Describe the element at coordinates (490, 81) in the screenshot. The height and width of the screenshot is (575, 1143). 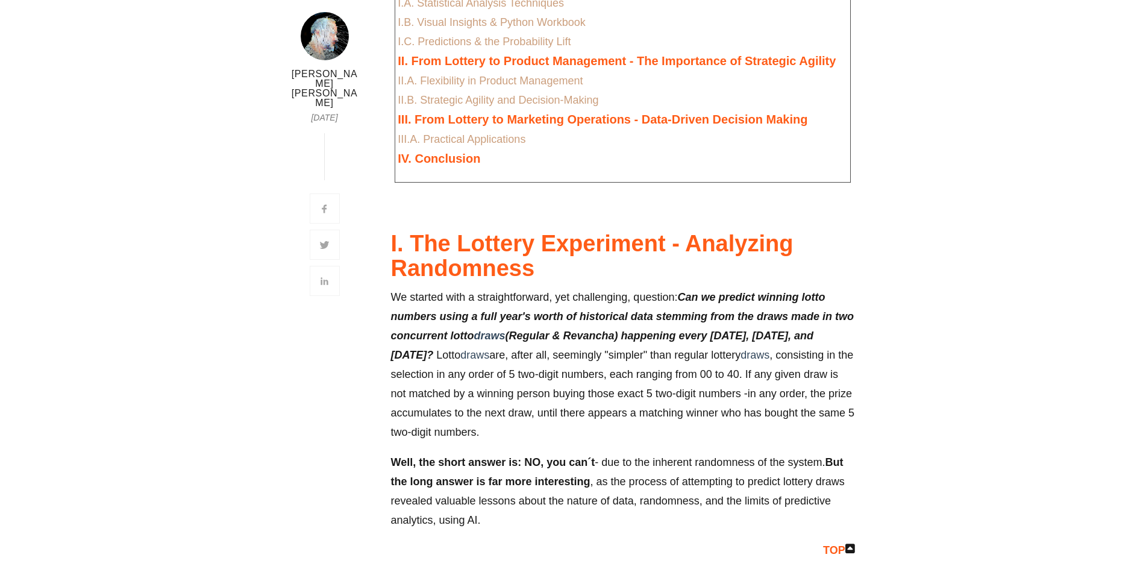
I see `a: II.A. Flexibility in Product Management` at that location.